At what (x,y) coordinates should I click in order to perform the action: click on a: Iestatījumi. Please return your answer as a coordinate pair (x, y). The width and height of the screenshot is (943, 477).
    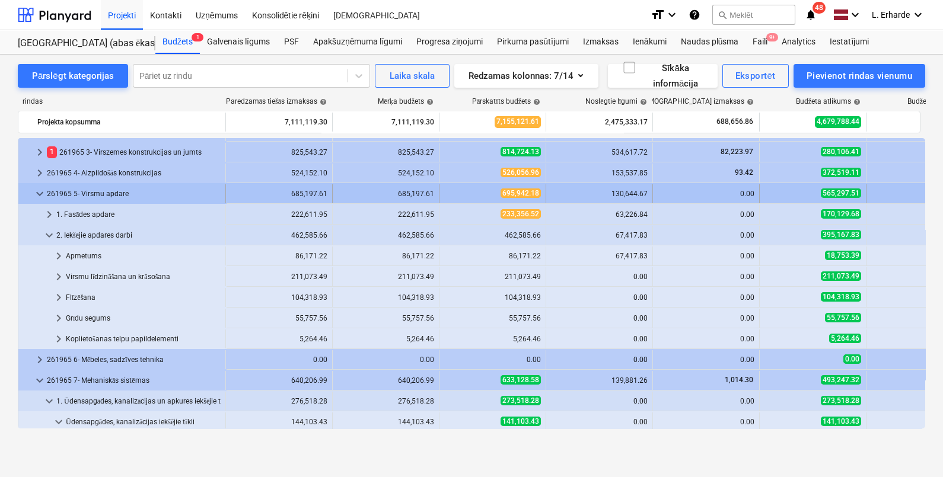
    Looking at the image, I should click on (849, 42).